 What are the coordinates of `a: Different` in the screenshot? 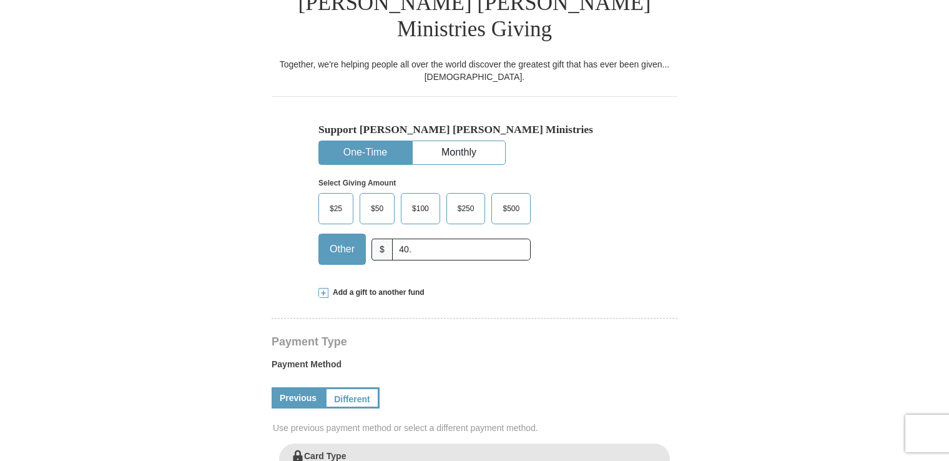 It's located at (352, 398).